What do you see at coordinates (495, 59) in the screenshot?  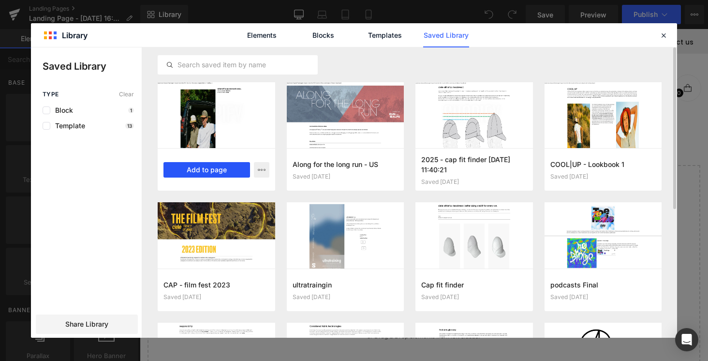 I see `a: open search modal` at bounding box center [495, 59].